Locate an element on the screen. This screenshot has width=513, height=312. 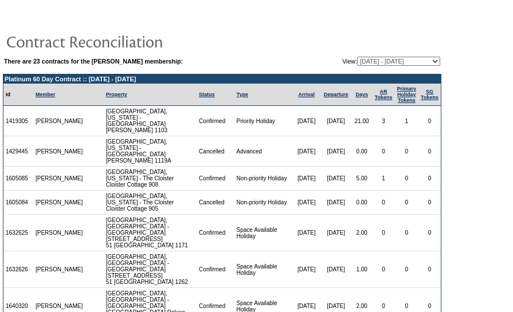
td: 3 is located at coordinates (383, 121).